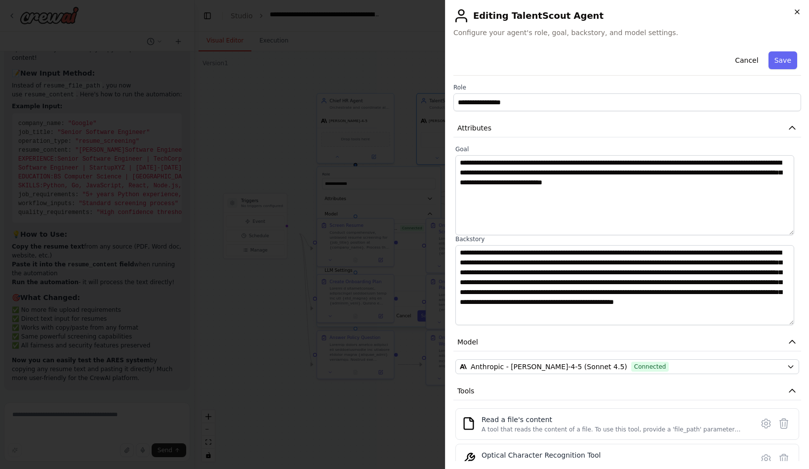 The width and height of the screenshot is (809, 469). Describe the element at coordinates (469, 459) in the screenshot. I see `img: OCRTool` at that location.